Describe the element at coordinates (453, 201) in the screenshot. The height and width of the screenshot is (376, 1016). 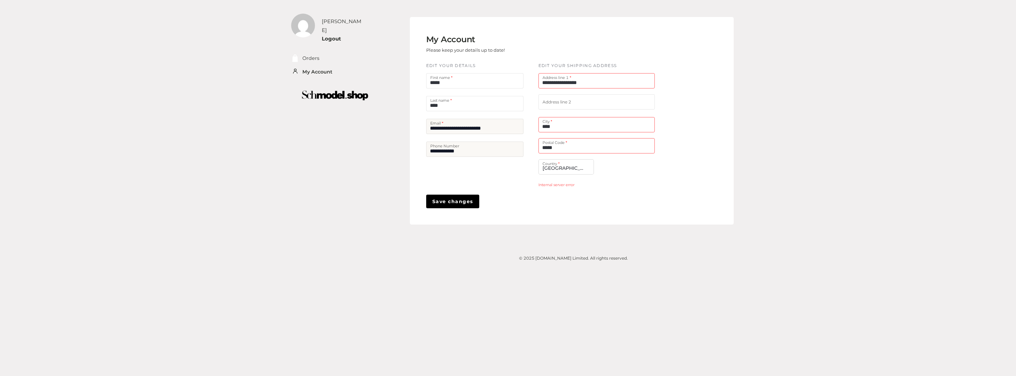
I see `button: Save changes` at that location.